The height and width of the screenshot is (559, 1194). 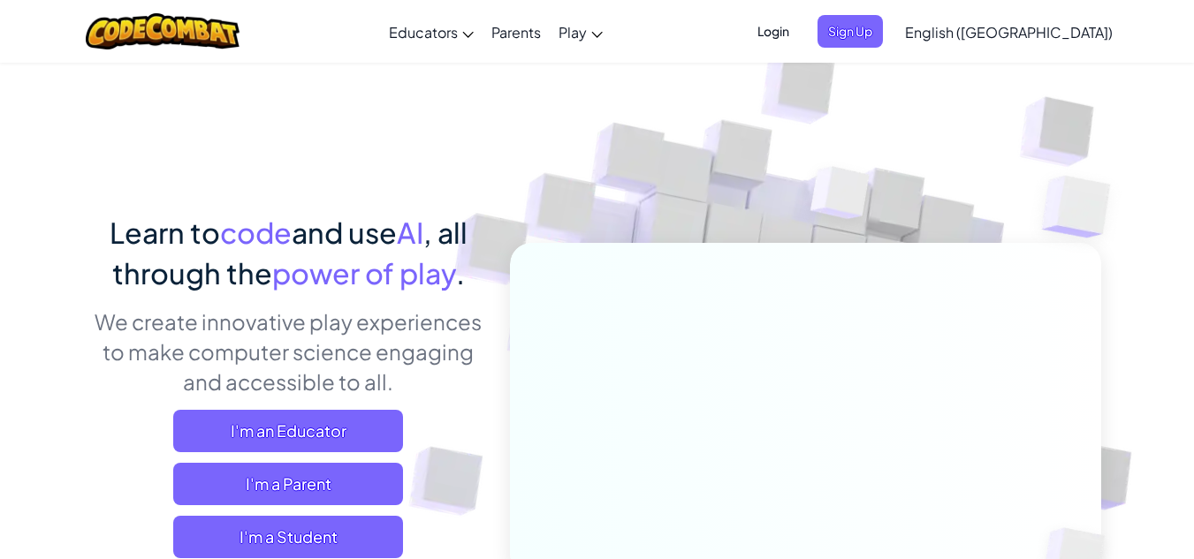 What do you see at coordinates (773, 31) in the screenshot?
I see `span: Login` at bounding box center [773, 31].